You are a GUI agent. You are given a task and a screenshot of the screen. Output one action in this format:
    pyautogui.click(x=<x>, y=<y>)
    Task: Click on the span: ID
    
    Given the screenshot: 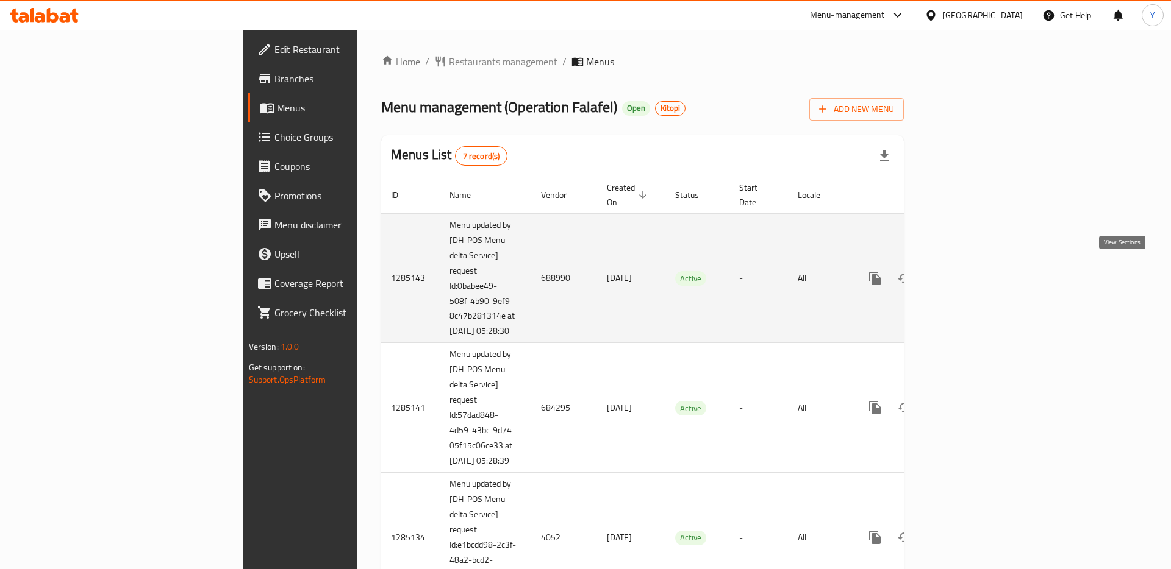 What is the action you would take?
    pyautogui.click(x=402, y=195)
    